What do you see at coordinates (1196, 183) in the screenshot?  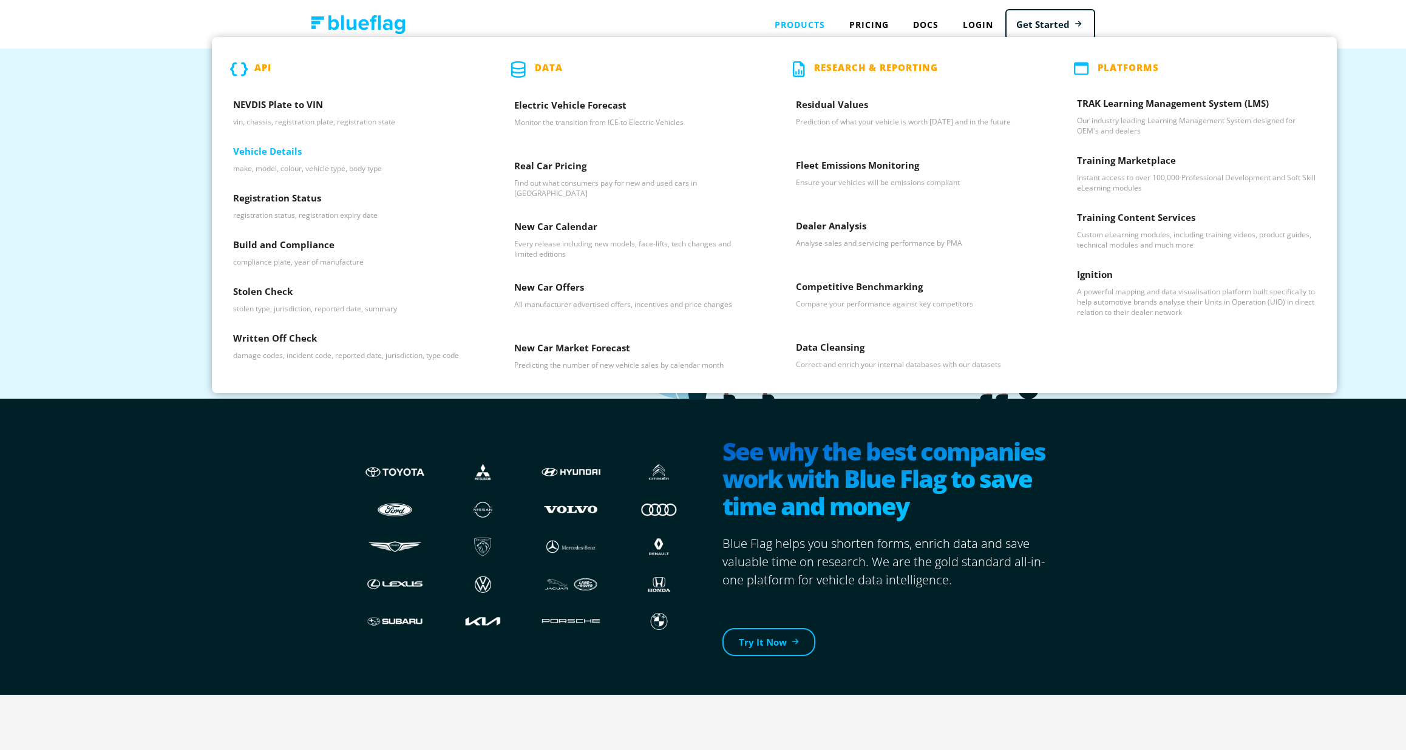 I see `p: Instant access to over 100,000 Professional Development and Soft Skill eLearning modules` at bounding box center [1196, 183].